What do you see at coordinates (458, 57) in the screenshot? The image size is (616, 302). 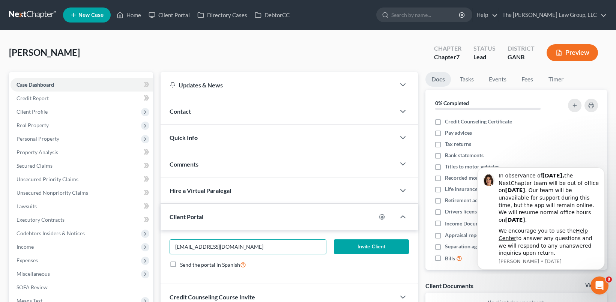 I see `span: 7` at bounding box center [458, 57].